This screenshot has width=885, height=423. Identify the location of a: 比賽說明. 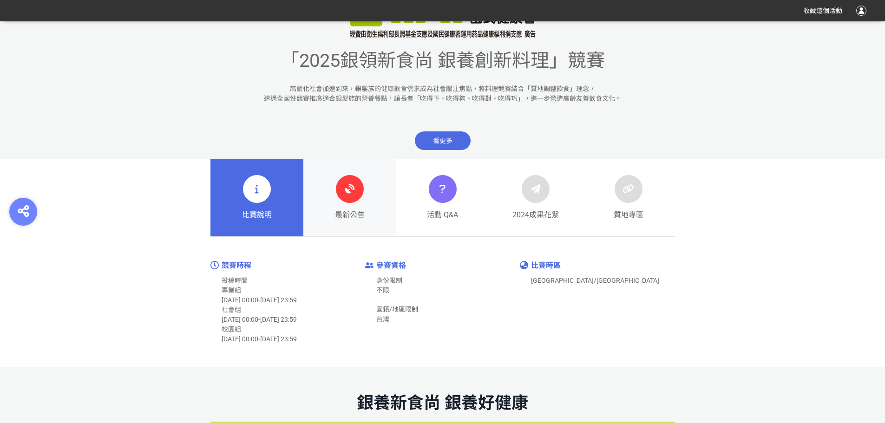
(257, 198).